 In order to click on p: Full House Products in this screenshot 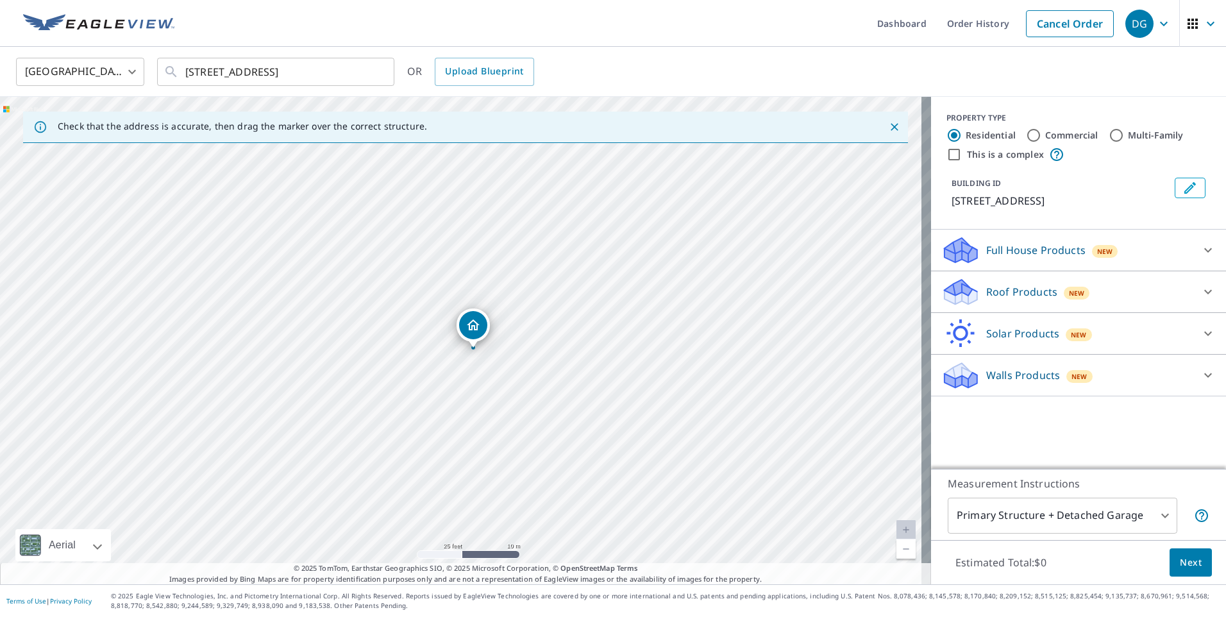, I will do `click(1035, 250)`.